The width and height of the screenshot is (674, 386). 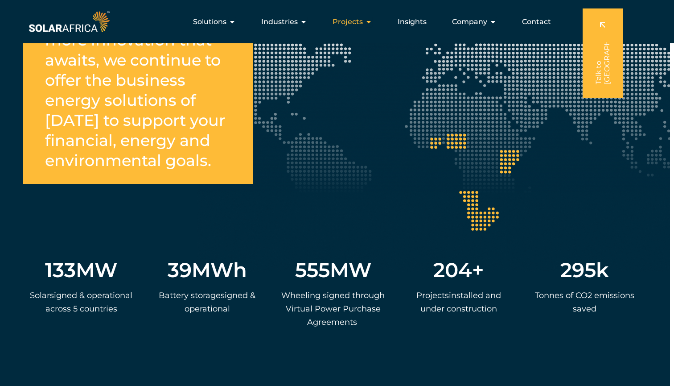 I want to click on span: 133, so click(x=60, y=269).